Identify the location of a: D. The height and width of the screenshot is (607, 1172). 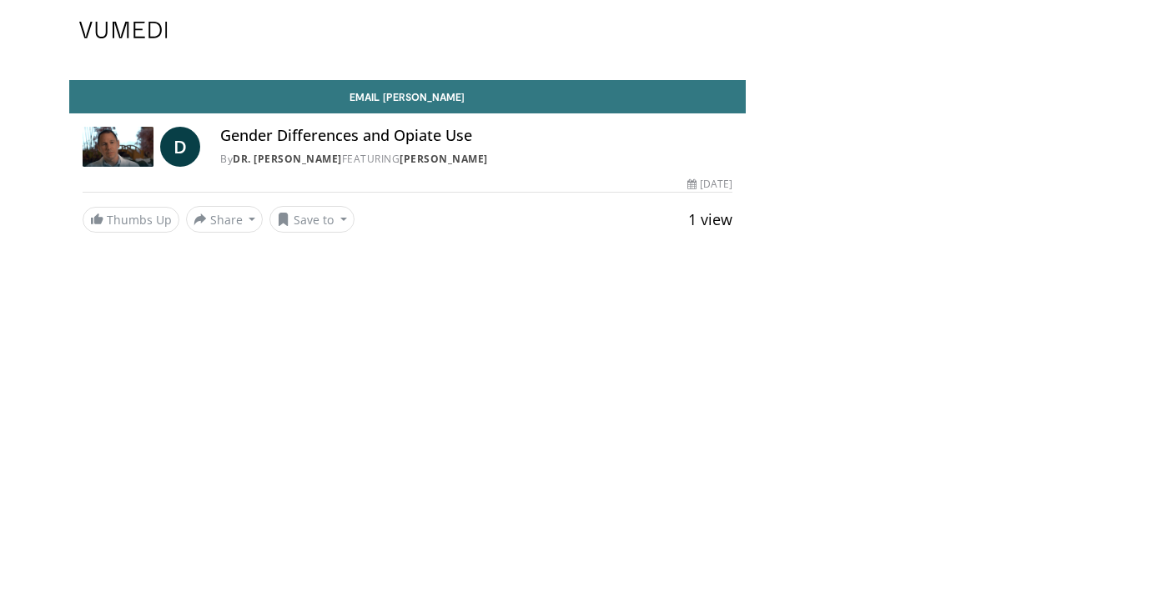
(180, 147).